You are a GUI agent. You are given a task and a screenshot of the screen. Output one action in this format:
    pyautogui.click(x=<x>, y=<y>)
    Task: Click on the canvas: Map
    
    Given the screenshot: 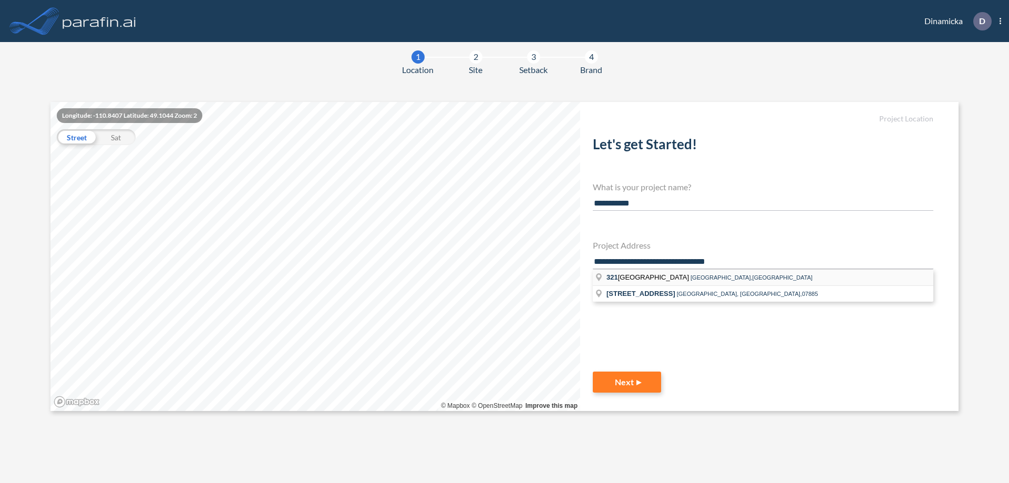 What is the action you would take?
    pyautogui.click(x=315, y=257)
    